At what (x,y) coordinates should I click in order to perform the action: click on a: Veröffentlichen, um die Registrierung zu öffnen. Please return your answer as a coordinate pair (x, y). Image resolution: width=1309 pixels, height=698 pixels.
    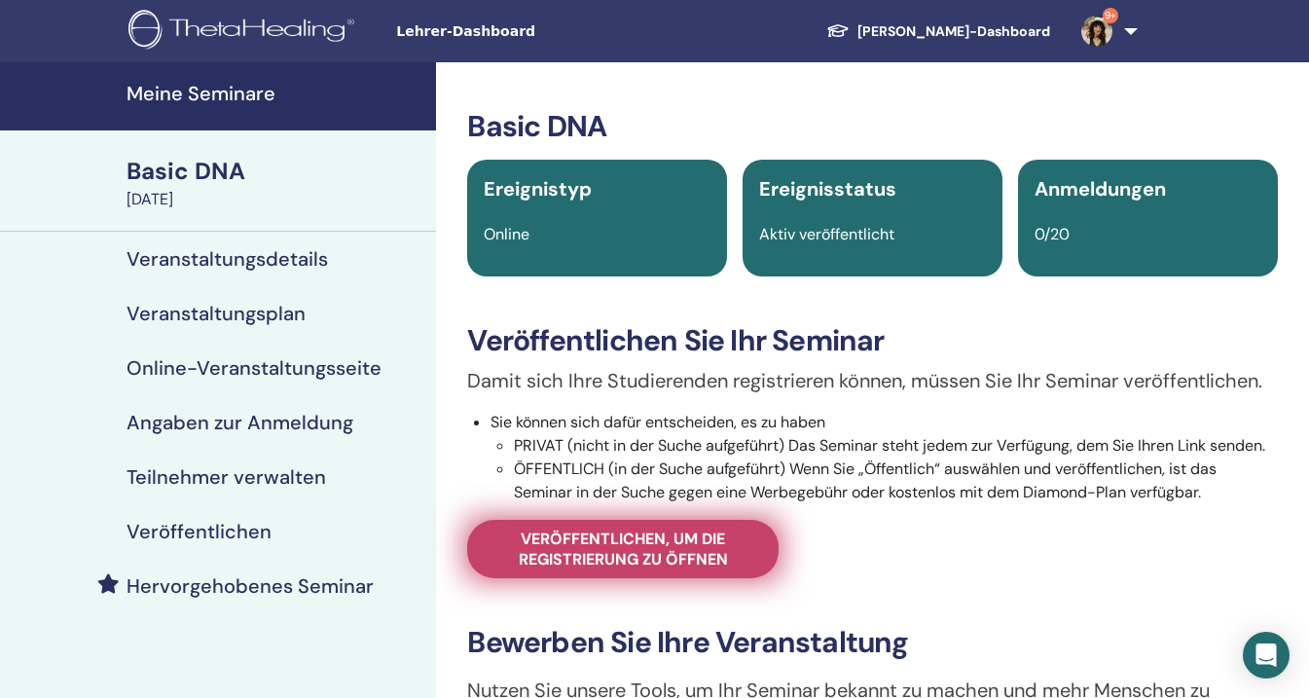
    Looking at the image, I should click on (623, 549).